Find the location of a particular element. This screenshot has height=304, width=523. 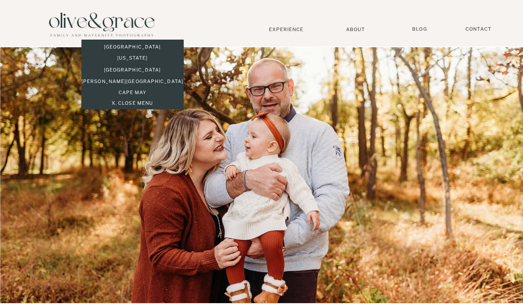

nav: Experience is located at coordinates (286, 29).